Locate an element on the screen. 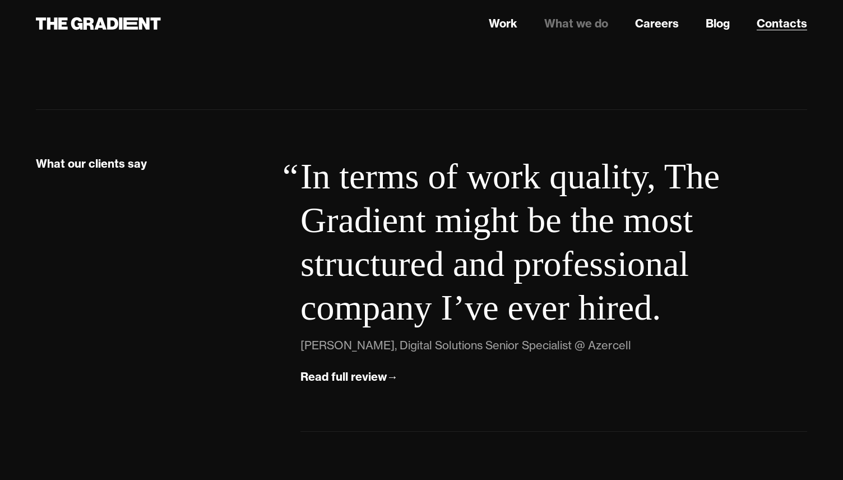 Image resolution: width=843 pixels, height=480 pixels. a: Work is located at coordinates (503, 24).